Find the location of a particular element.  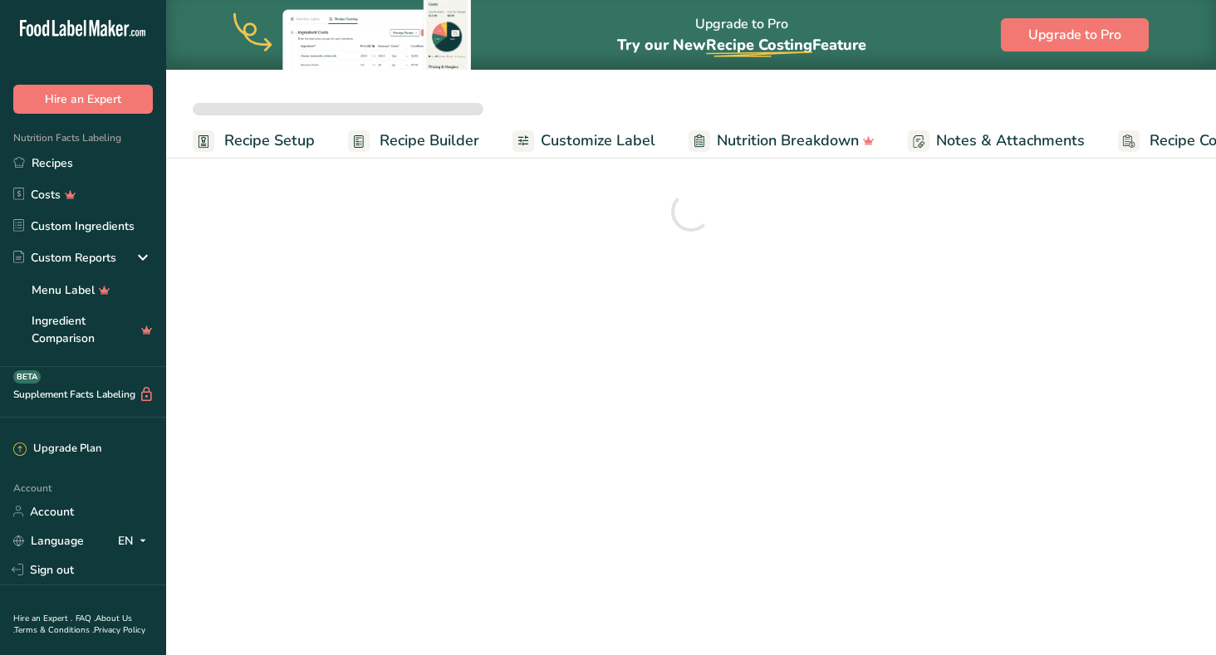

div: Custom Reports is located at coordinates (65, 258).